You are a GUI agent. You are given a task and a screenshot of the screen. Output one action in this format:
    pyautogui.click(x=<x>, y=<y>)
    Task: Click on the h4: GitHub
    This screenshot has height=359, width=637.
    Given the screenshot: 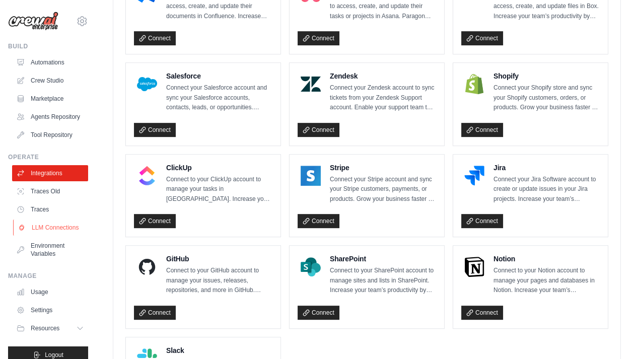 What is the action you would take?
    pyautogui.click(x=219, y=259)
    